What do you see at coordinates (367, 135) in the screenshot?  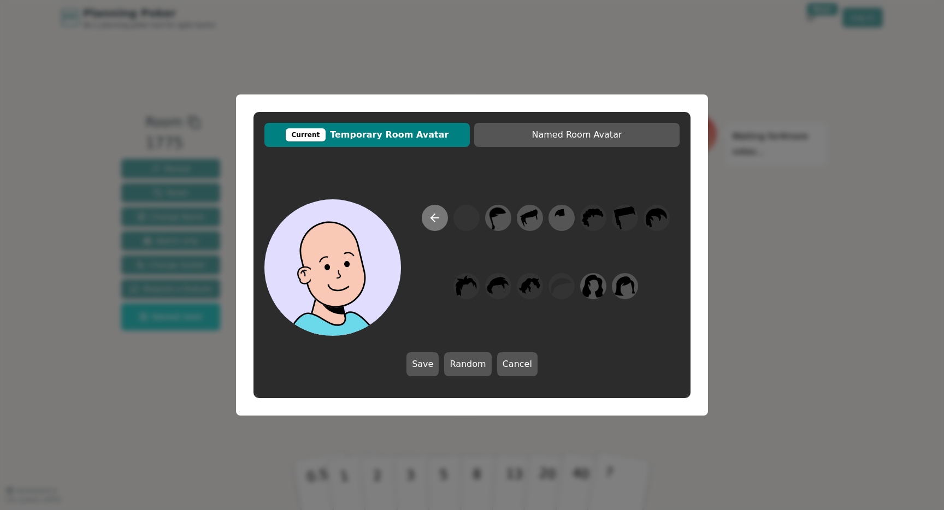 I see `span: Temporary Room Avatar` at bounding box center [367, 135].